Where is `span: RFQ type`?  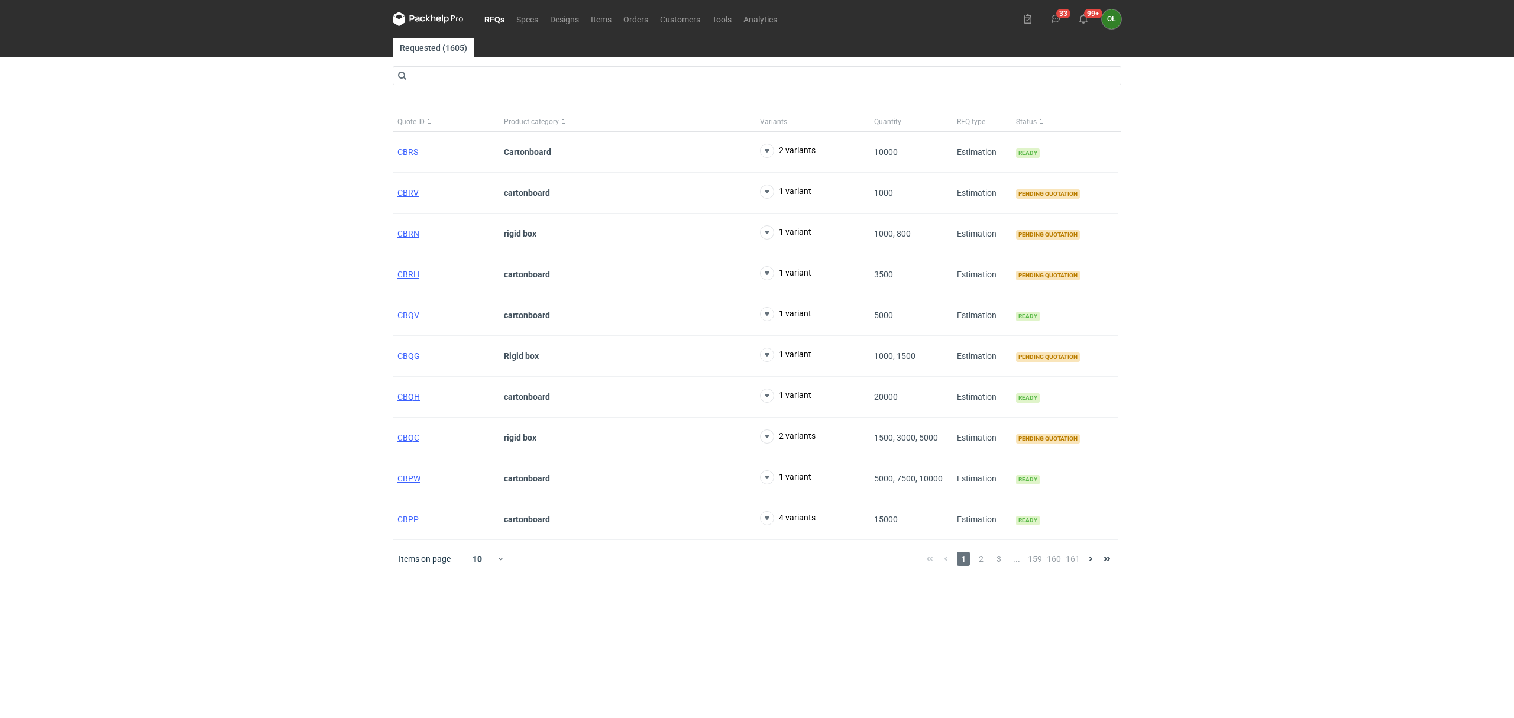 span: RFQ type is located at coordinates (971, 122).